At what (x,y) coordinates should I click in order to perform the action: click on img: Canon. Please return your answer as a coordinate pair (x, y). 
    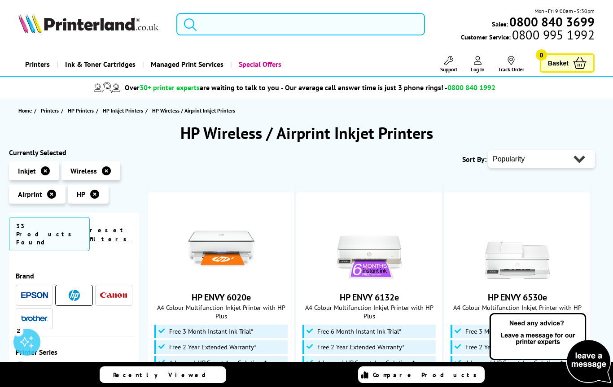
    Looking at the image, I should click on (113, 295).